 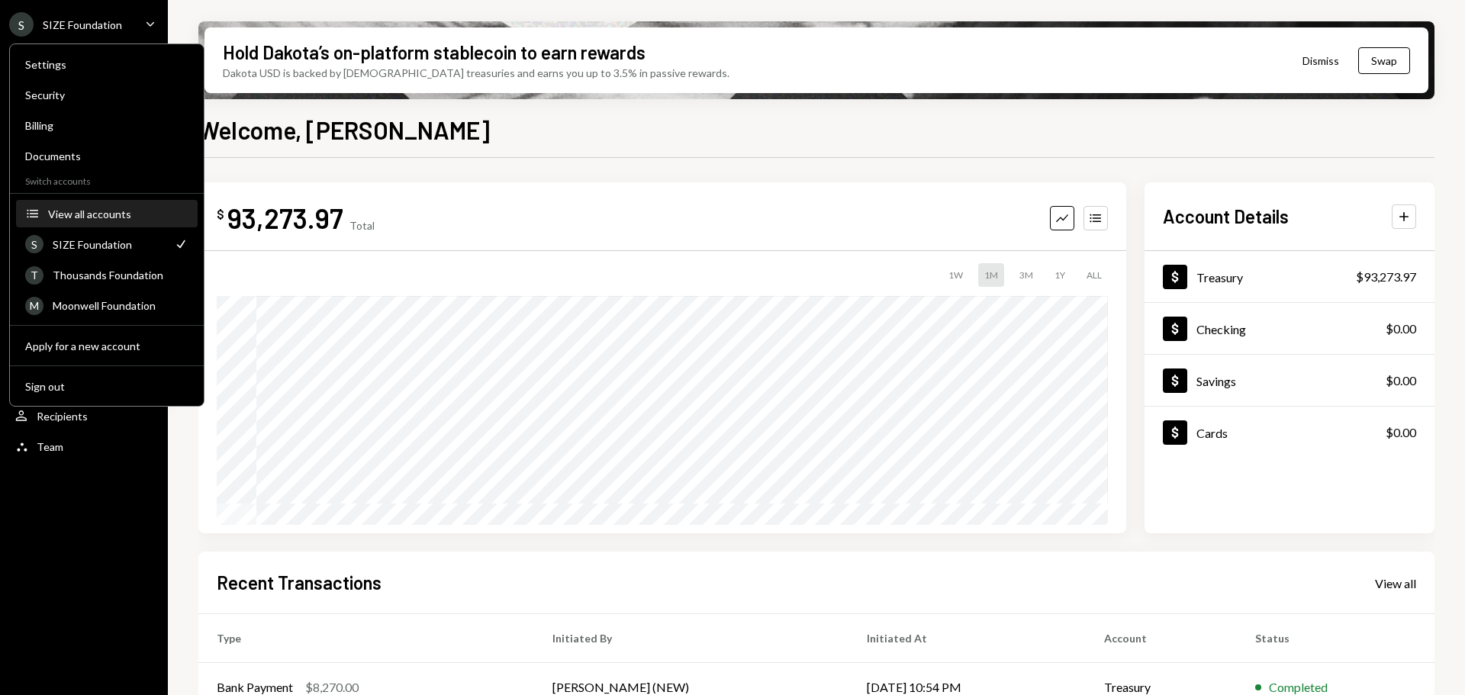 I want to click on div: 1Y, so click(x=1060, y=275).